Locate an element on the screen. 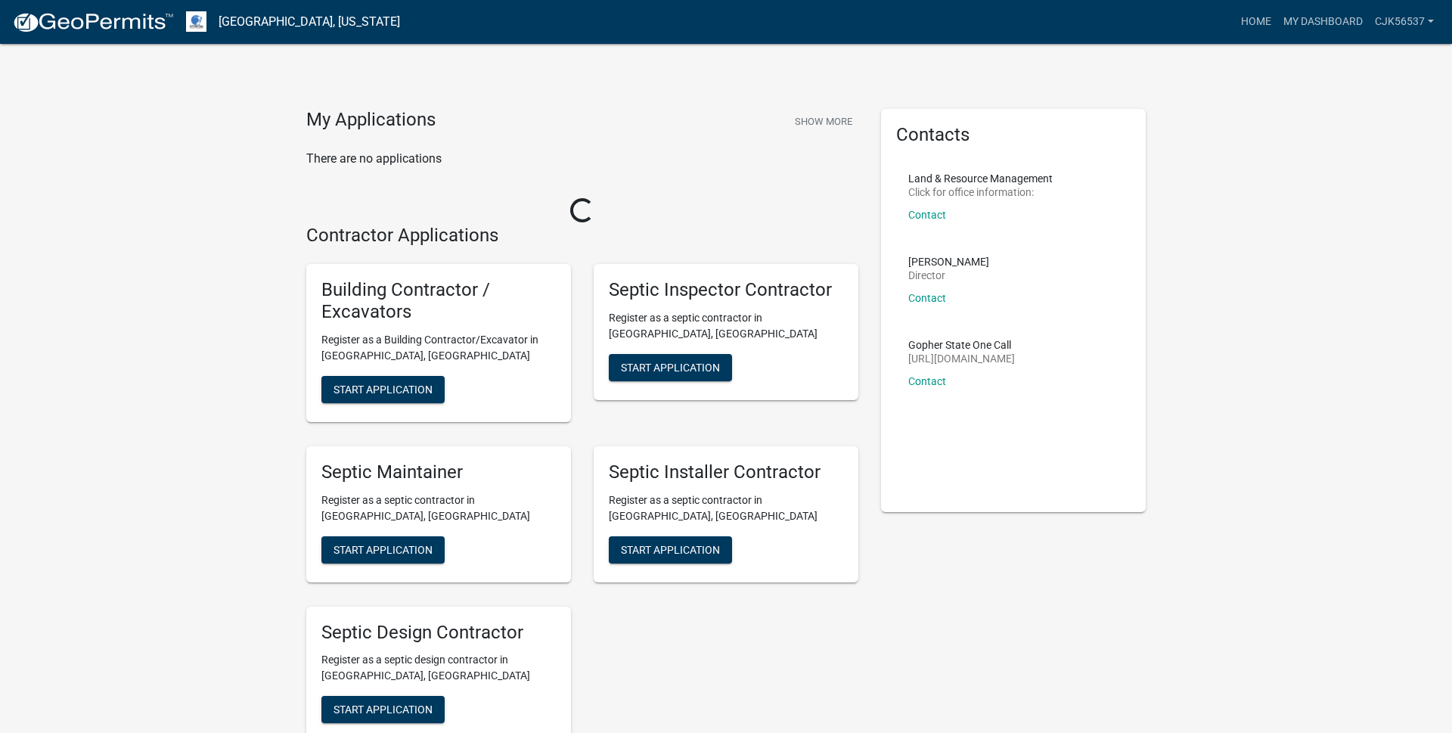  p: There are no applications is located at coordinates (582, 159).